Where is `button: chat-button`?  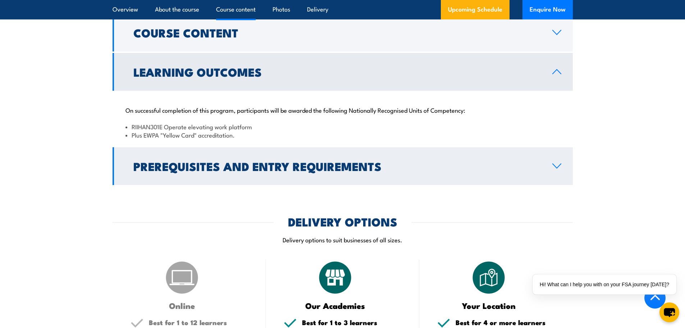 button: chat-button is located at coordinates (669, 312).